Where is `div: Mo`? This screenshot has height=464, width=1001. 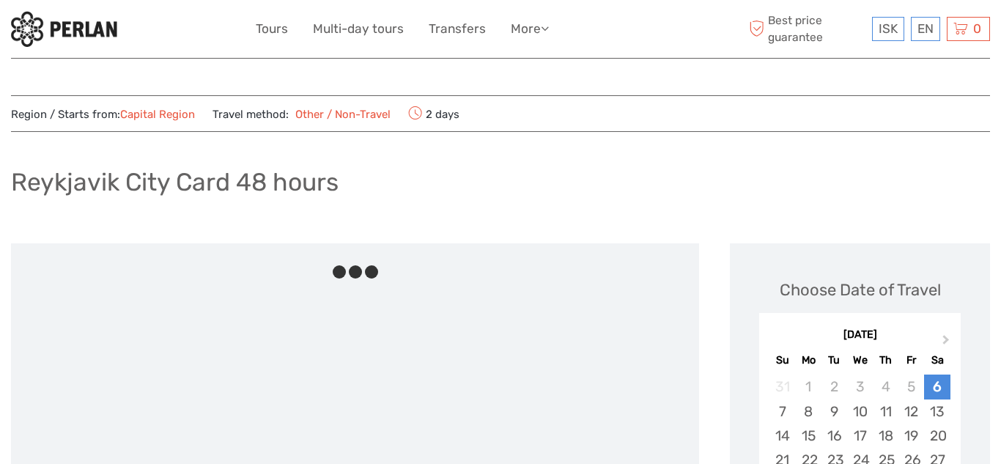 div: Mo is located at coordinates (808, 360).